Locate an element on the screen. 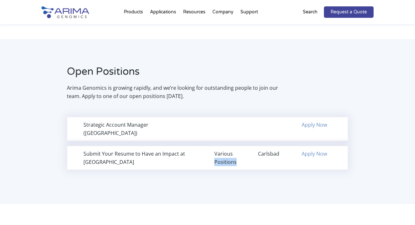 Image resolution: width=415 pixels, height=225 pixels. img: Arima-Genomics-logo is located at coordinates (65, 12).